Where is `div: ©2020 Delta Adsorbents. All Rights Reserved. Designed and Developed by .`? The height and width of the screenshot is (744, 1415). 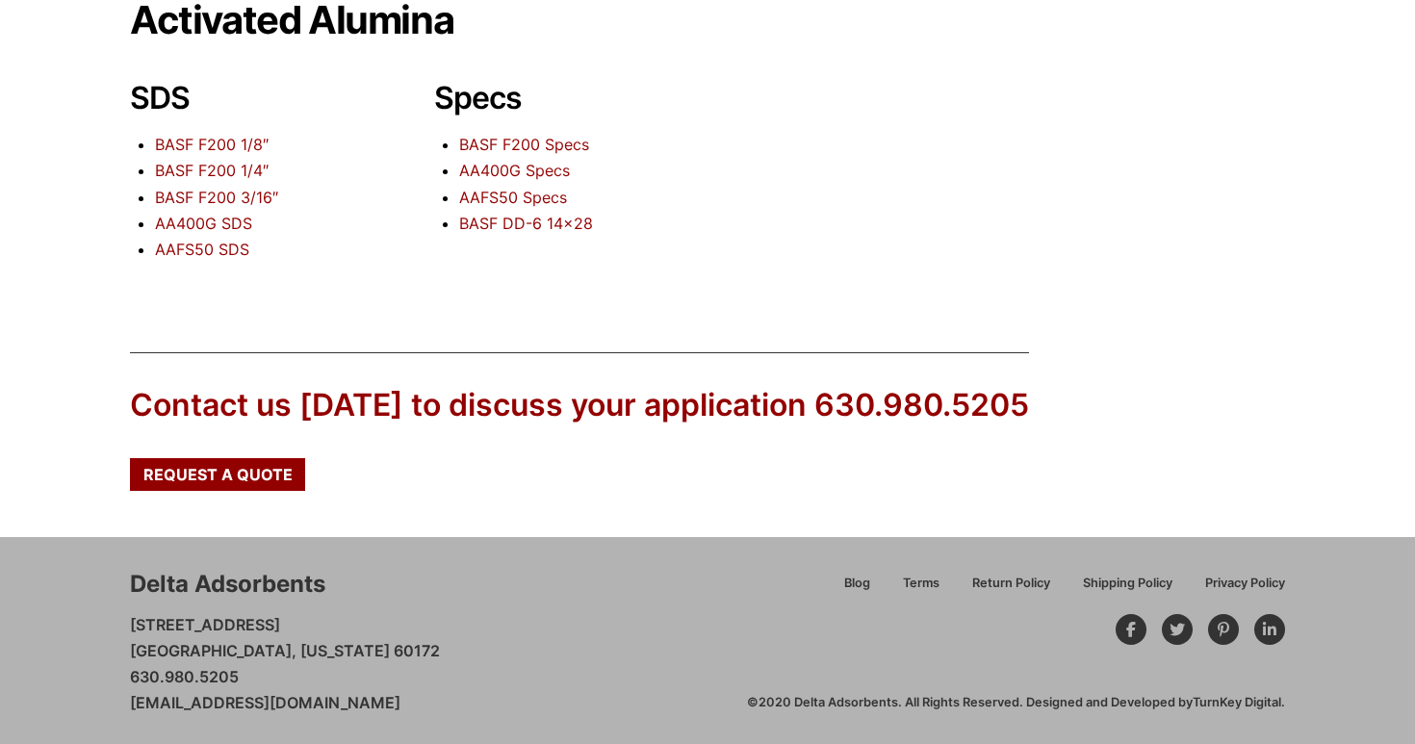 div: ©2020 Delta Adsorbents. All Rights Reserved. Designed and Developed by . is located at coordinates (1016, 703).